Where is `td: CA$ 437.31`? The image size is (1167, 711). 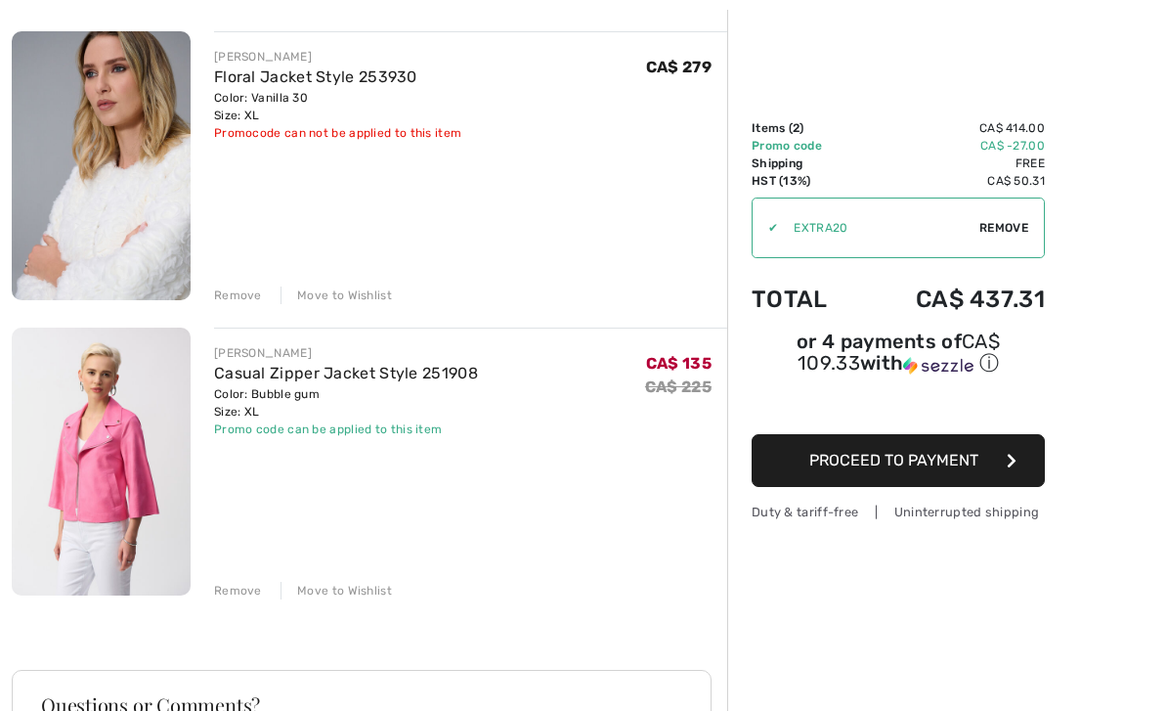 td: CA$ 437.31 is located at coordinates (952, 299).